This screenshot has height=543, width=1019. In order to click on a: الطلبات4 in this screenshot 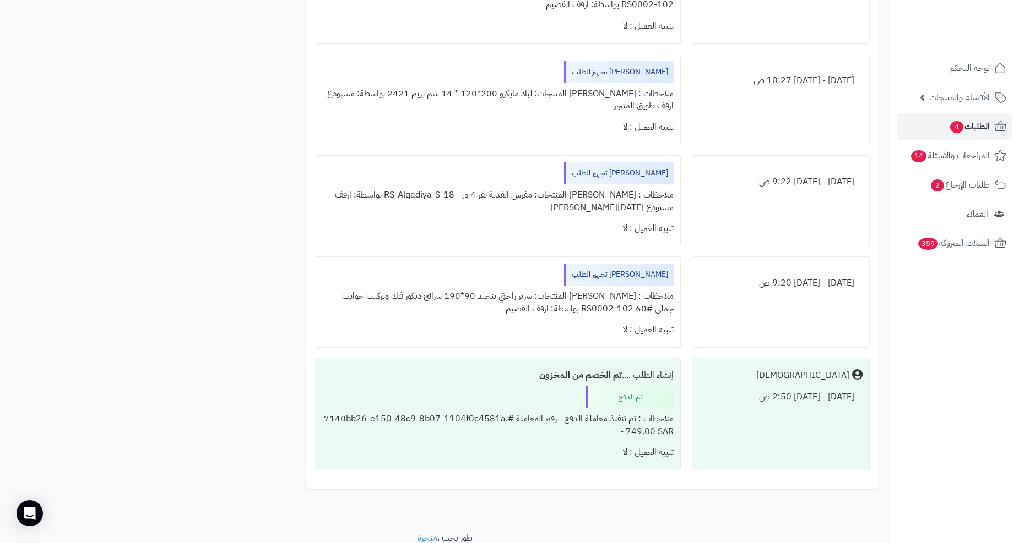, I will do `click(954, 127)`.